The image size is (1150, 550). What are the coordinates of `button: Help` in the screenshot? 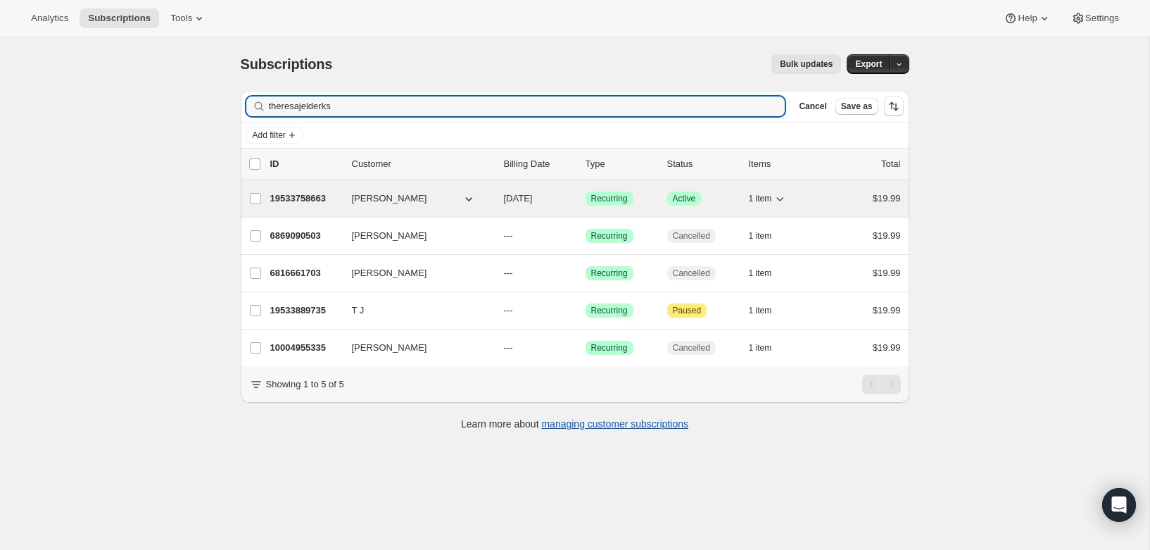 It's located at (1027, 18).